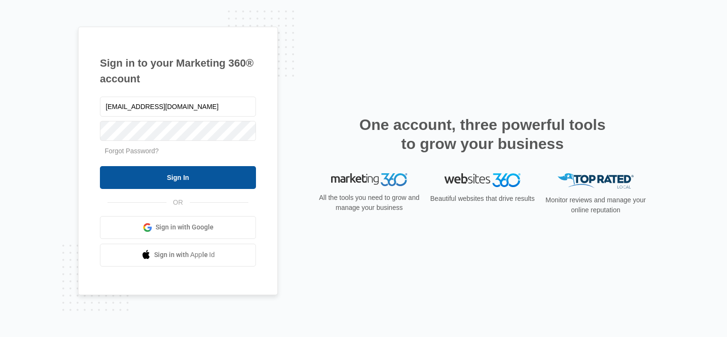 This screenshot has width=727, height=337. What do you see at coordinates (185, 255) in the screenshot?
I see `span: Sign in with Apple Id` at bounding box center [185, 255].